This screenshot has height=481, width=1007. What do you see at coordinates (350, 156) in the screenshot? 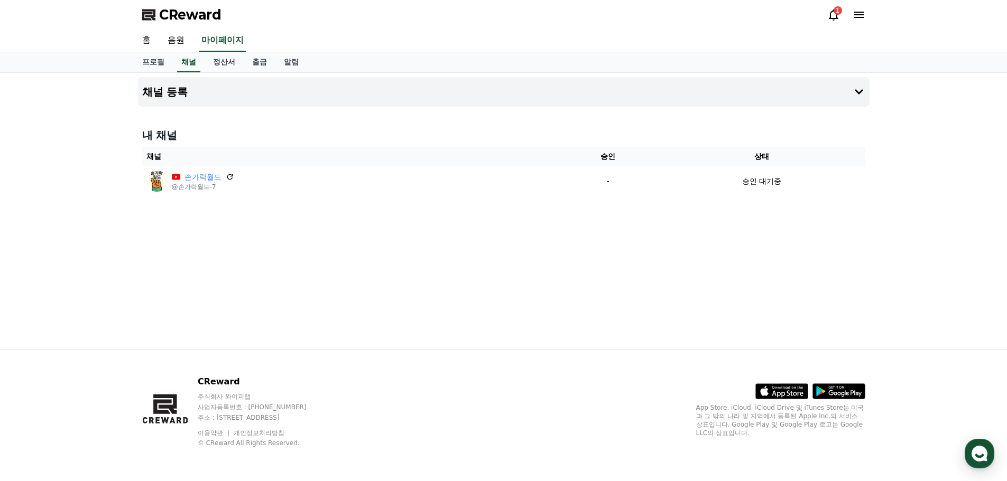
I see `th: 채널` at bounding box center [350, 156].